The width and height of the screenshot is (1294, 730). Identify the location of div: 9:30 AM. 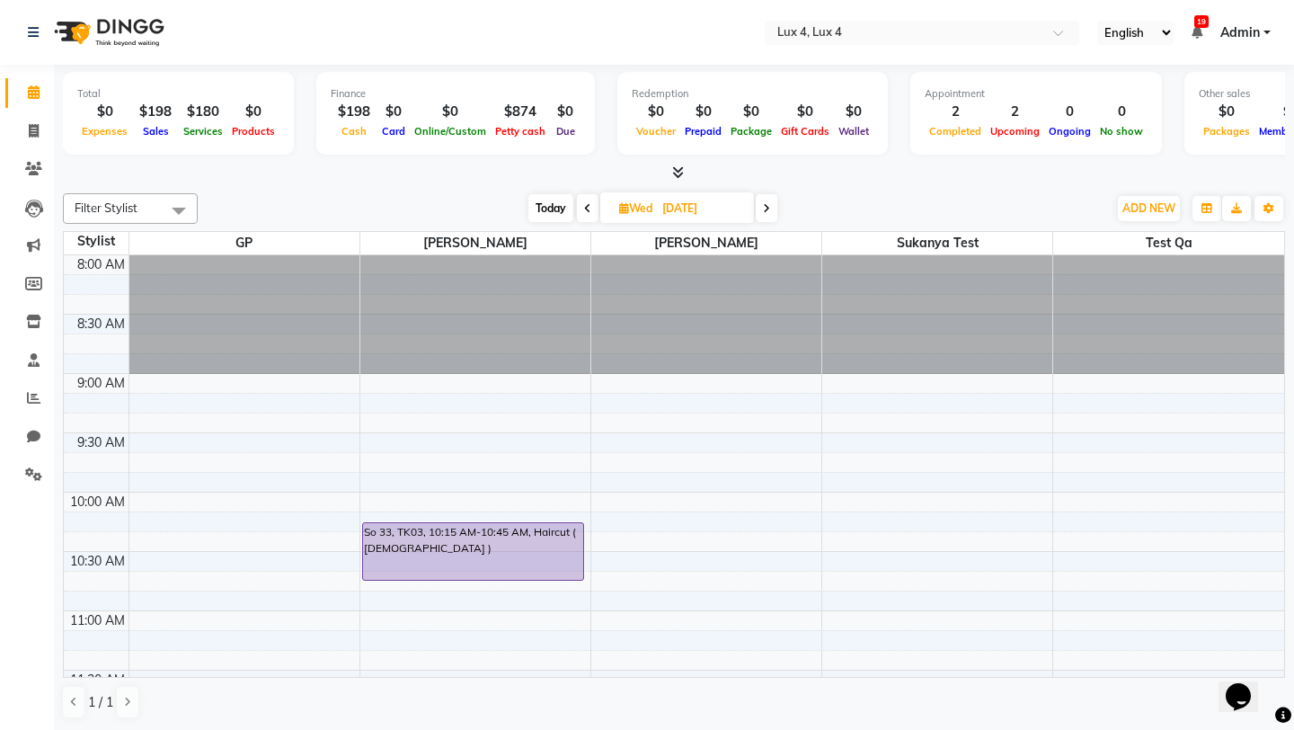
(101, 442).